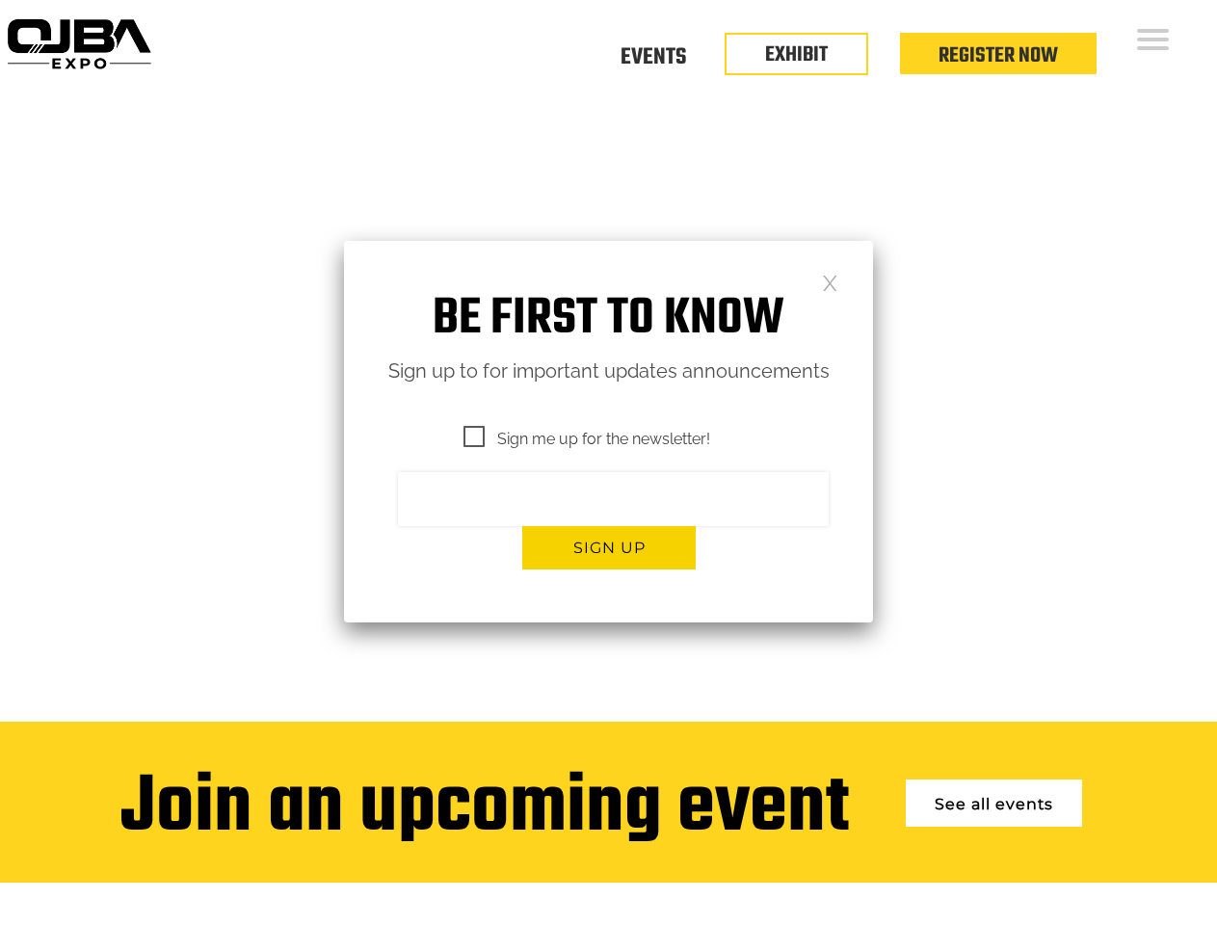 This screenshot has width=1217, height=925. What do you see at coordinates (796, 55) in the screenshot?
I see `a: EXHIBIT` at bounding box center [796, 55].